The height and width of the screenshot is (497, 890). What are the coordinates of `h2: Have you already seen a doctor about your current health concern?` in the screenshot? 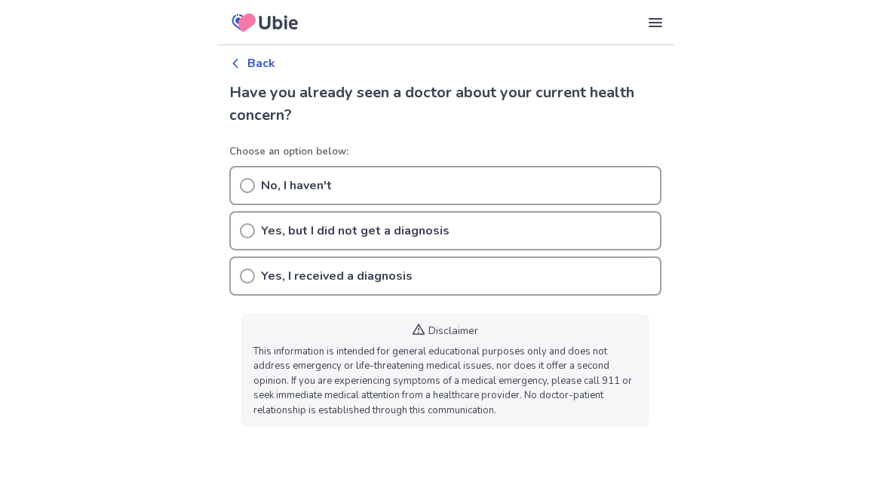 It's located at (445, 104).